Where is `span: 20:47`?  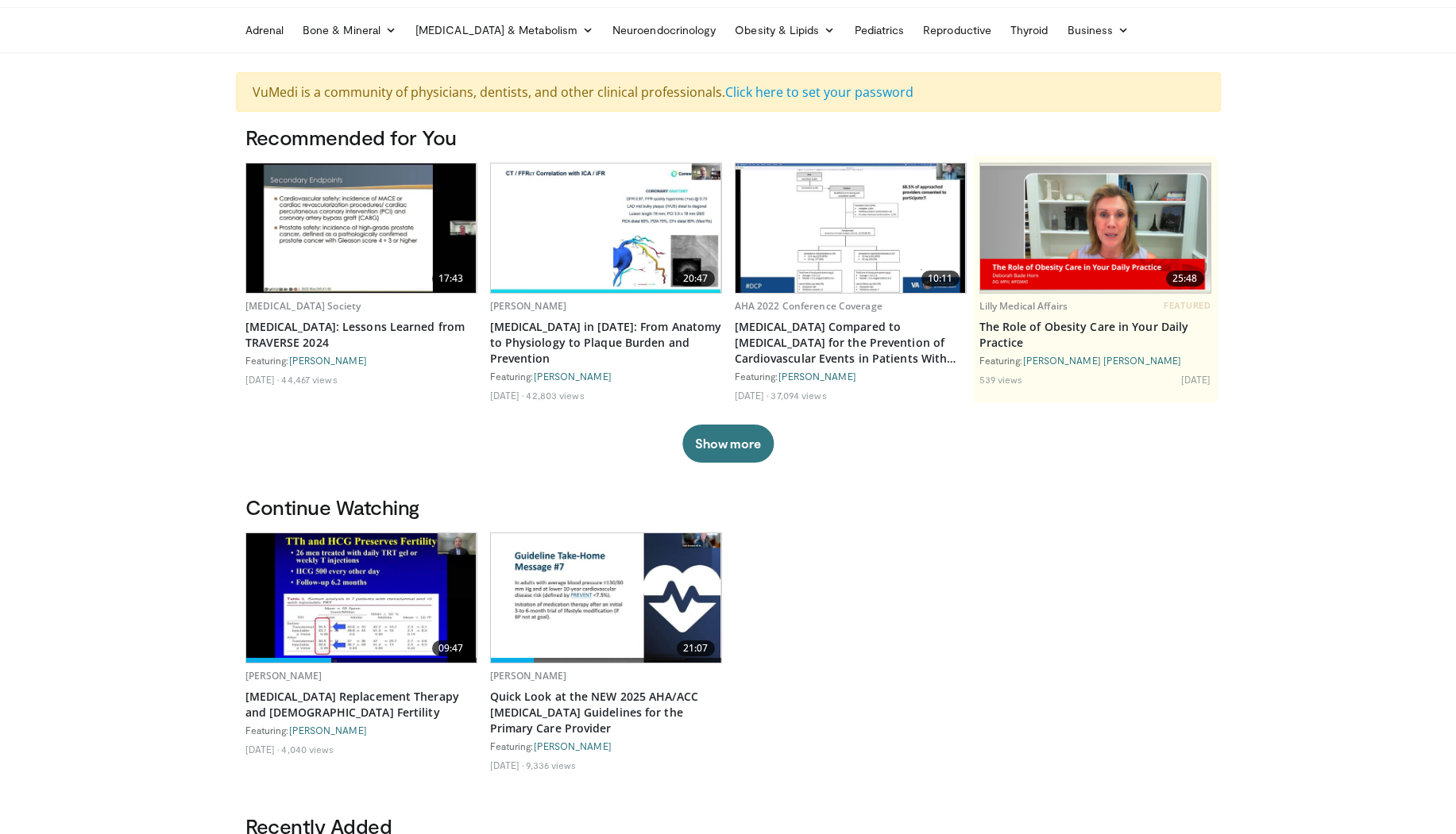
span: 20:47 is located at coordinates (695, 279).